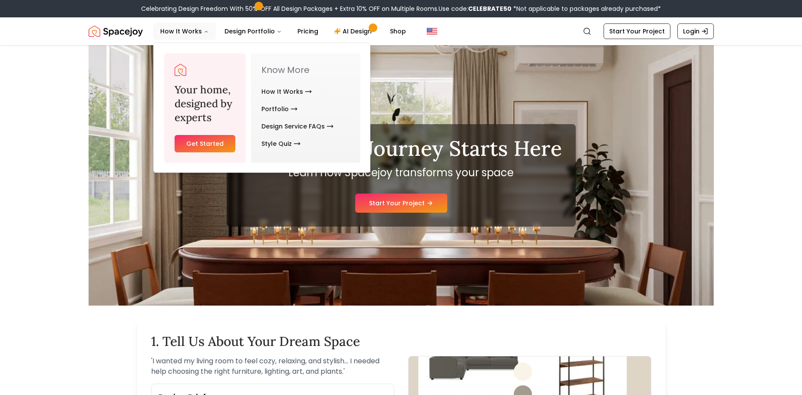 The height and width of the screenshot is (395, 802). Describe the element at coordinates (432, 31) in the screenshot. I see `img: United States` at that location.